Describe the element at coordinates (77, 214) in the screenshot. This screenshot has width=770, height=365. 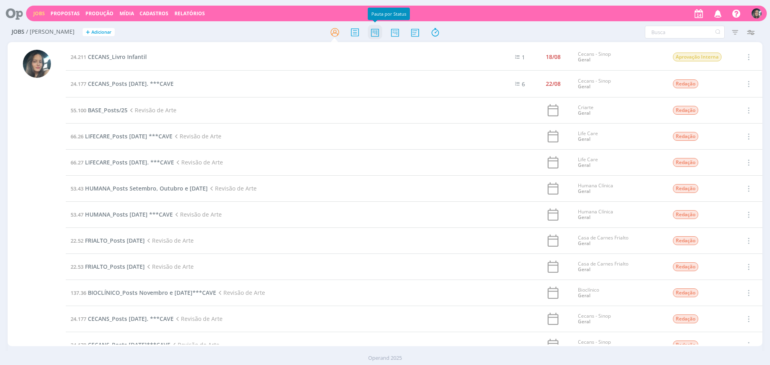
I see `span: 53.47` at that location.